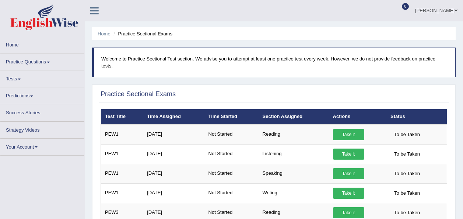 Image resolution: width=463 pixels, height=219 pixels. I want to click on a: Tests, so click(42, 77).